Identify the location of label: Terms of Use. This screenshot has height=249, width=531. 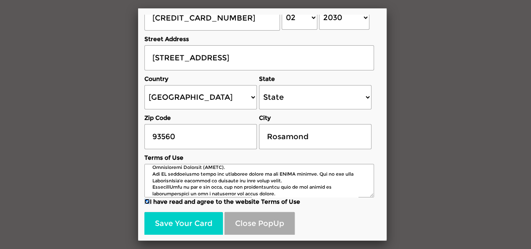
(259, 158).